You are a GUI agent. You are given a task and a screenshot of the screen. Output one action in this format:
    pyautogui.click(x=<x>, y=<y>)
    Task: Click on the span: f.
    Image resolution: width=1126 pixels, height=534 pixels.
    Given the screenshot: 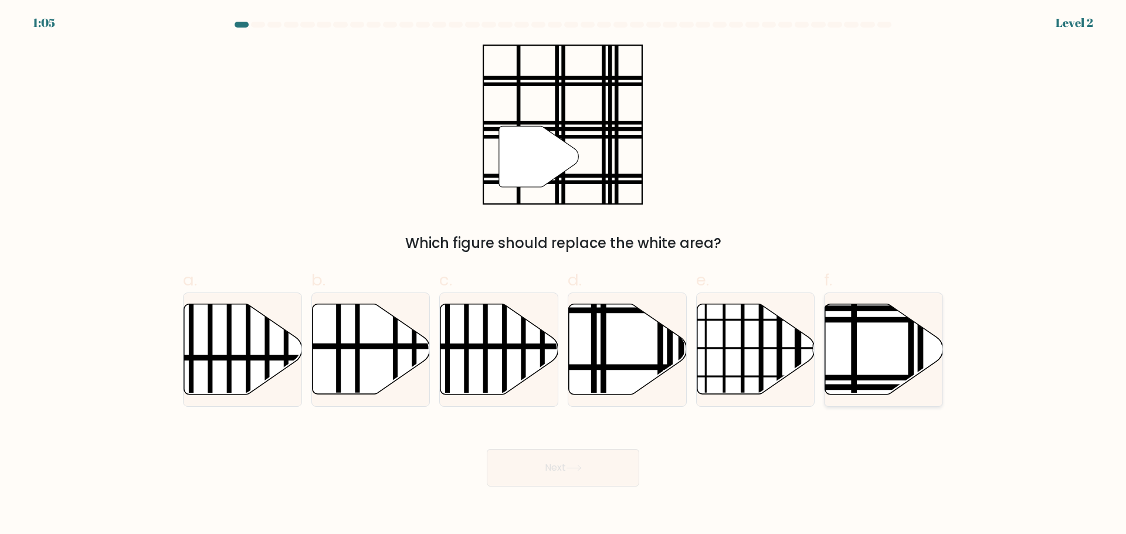 What is the action you would take?
    pyautogui.click(x=828, y=280)
    